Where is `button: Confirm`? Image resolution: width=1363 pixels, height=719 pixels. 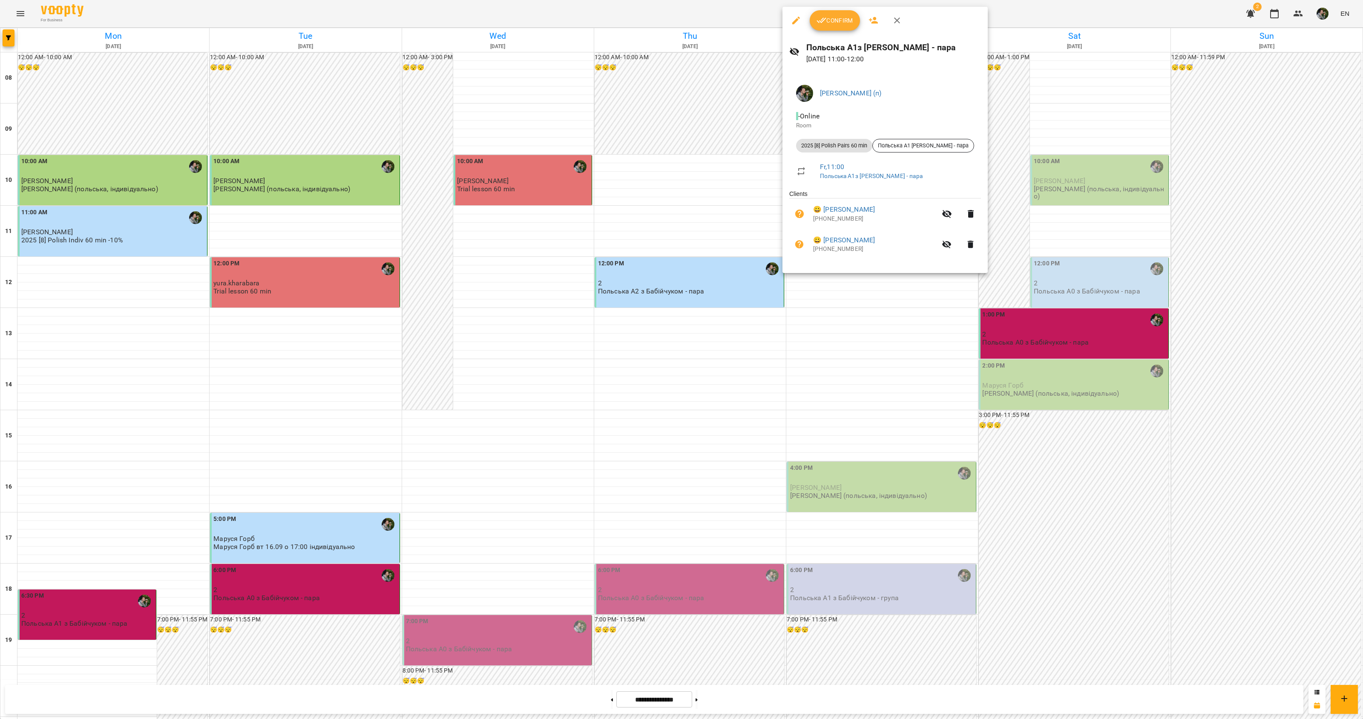
button: Confirm is located at coordinates (835, 20).